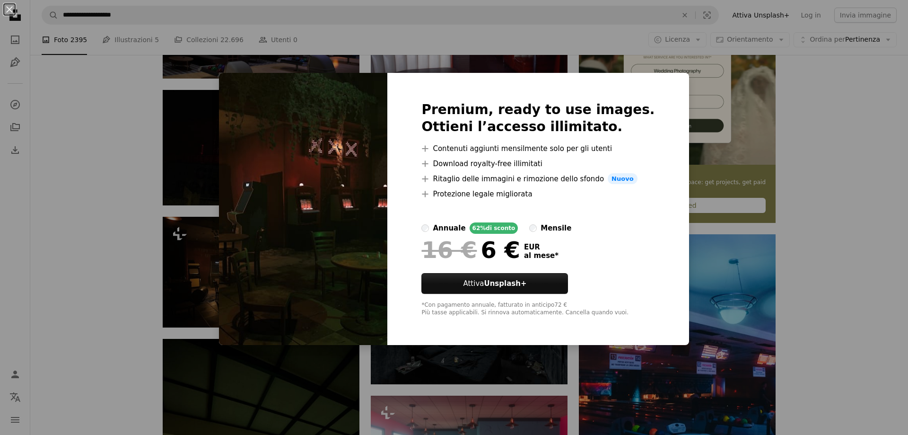 This screenshot has height=435, width=908. Describe the element at coordinates (449, 250) in the screenshot. I see `span: 16 €` at that location.